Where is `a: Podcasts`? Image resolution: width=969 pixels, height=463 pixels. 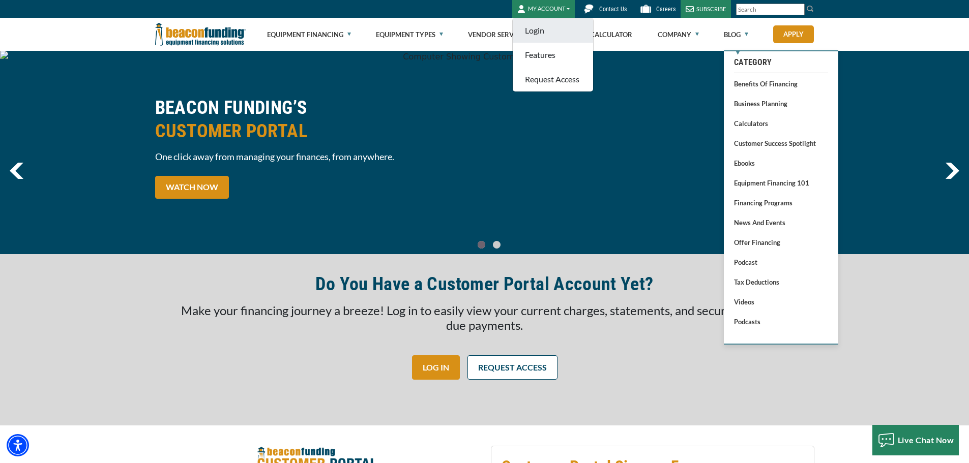
a: Podcasts is located at coordinates (781, 321).